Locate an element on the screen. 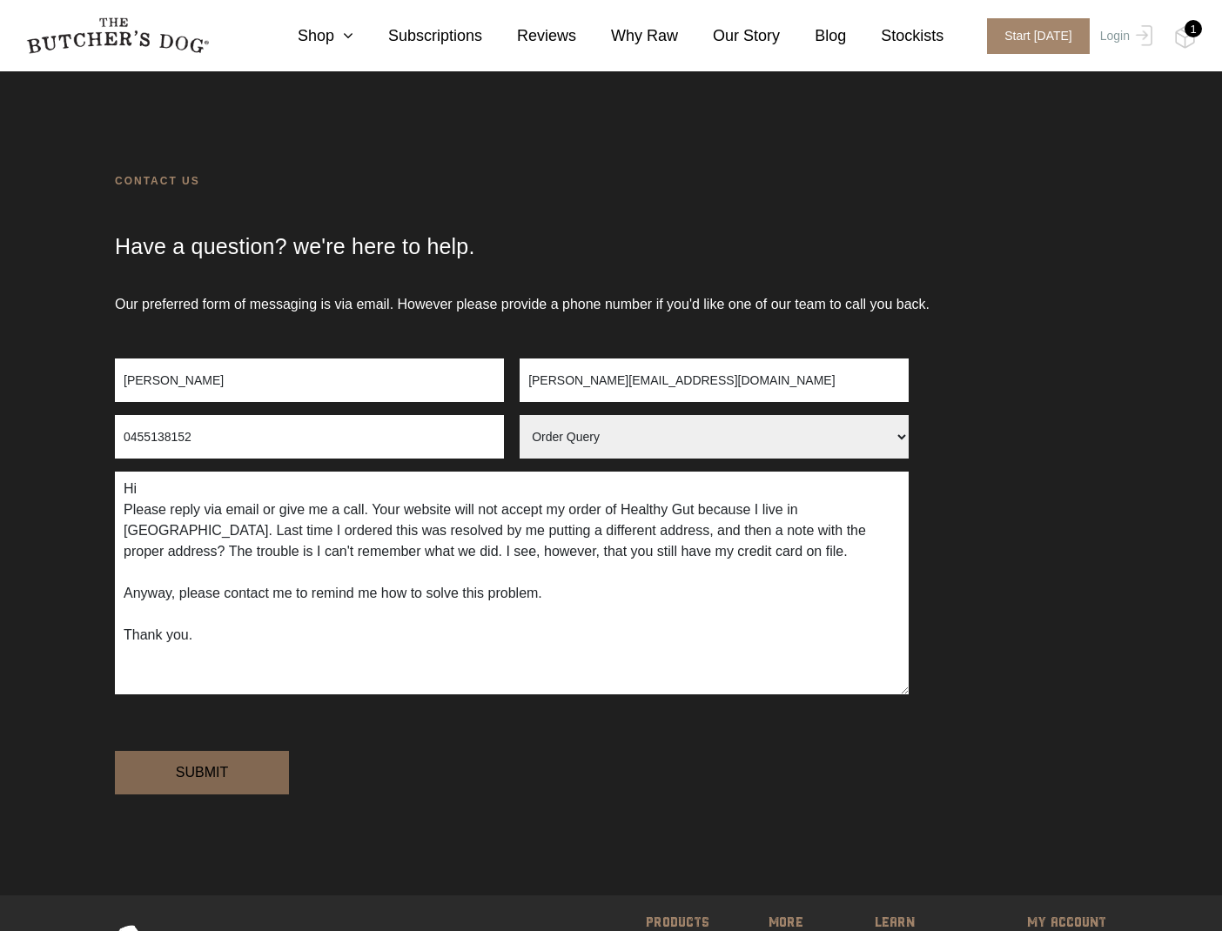  a: Reviews is located at coordinates (529, 36).